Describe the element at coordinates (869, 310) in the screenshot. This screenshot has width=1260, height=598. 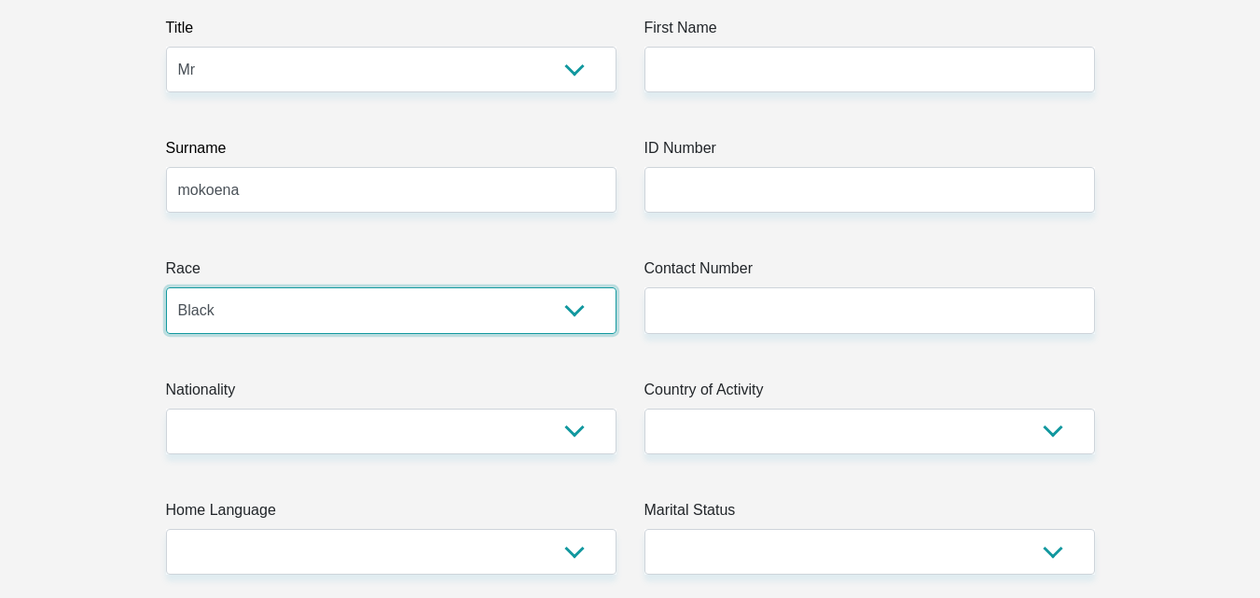
I see `input: Contact Number` at that location.